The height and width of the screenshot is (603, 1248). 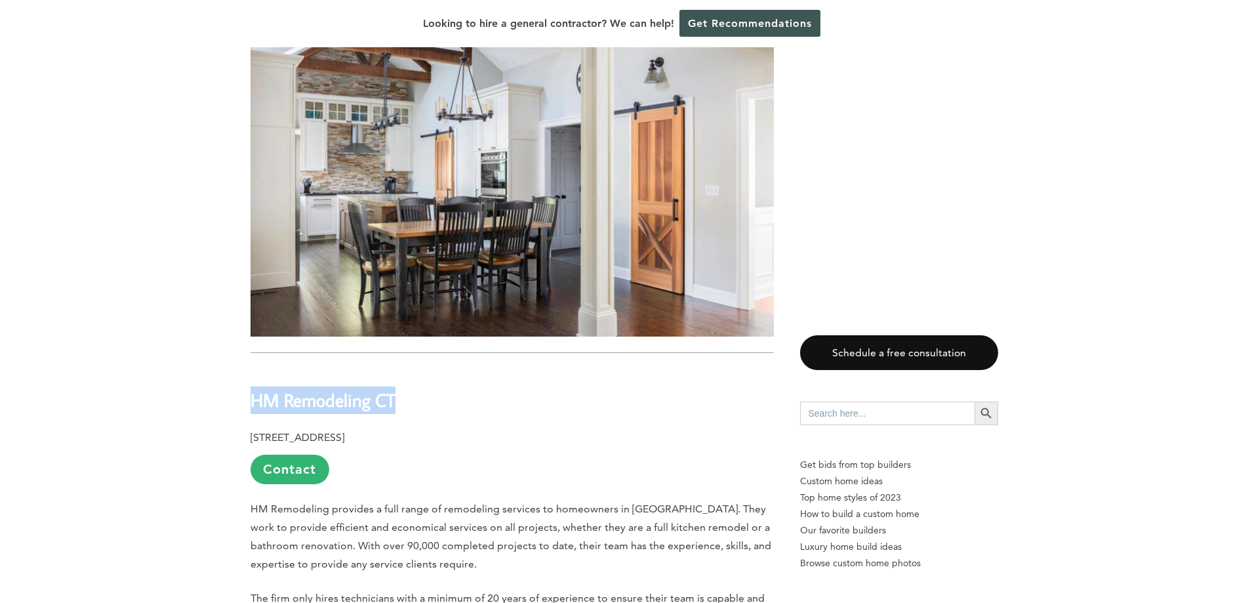 What do you see at coordinates (986, 413) in the screenshot?
I see `svg: Search` at bounding box center [986, 413].